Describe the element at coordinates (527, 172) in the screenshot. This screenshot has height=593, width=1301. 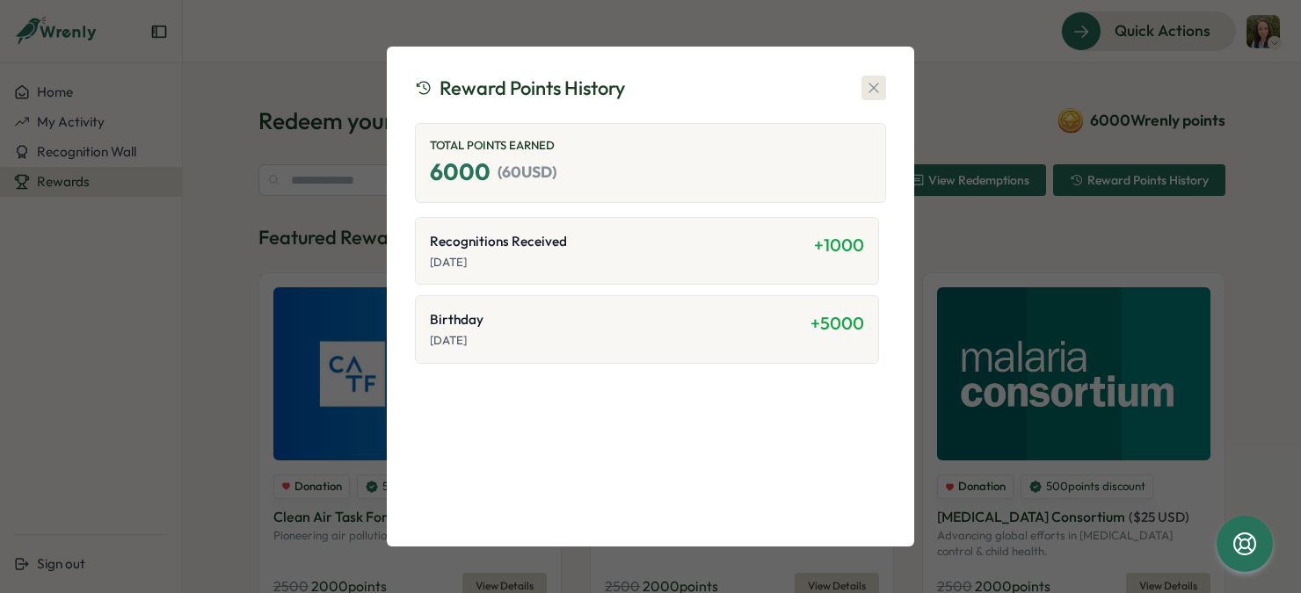
I see `span: ( 60 USD)` at that location.